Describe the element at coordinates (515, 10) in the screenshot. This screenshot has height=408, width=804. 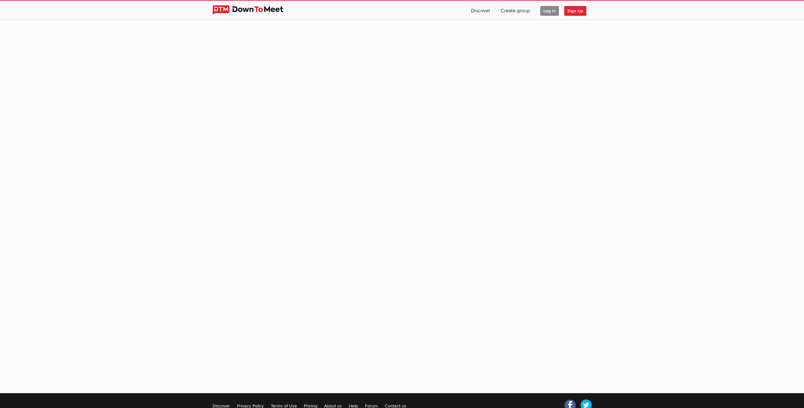
I see `a: Create group` at that location.